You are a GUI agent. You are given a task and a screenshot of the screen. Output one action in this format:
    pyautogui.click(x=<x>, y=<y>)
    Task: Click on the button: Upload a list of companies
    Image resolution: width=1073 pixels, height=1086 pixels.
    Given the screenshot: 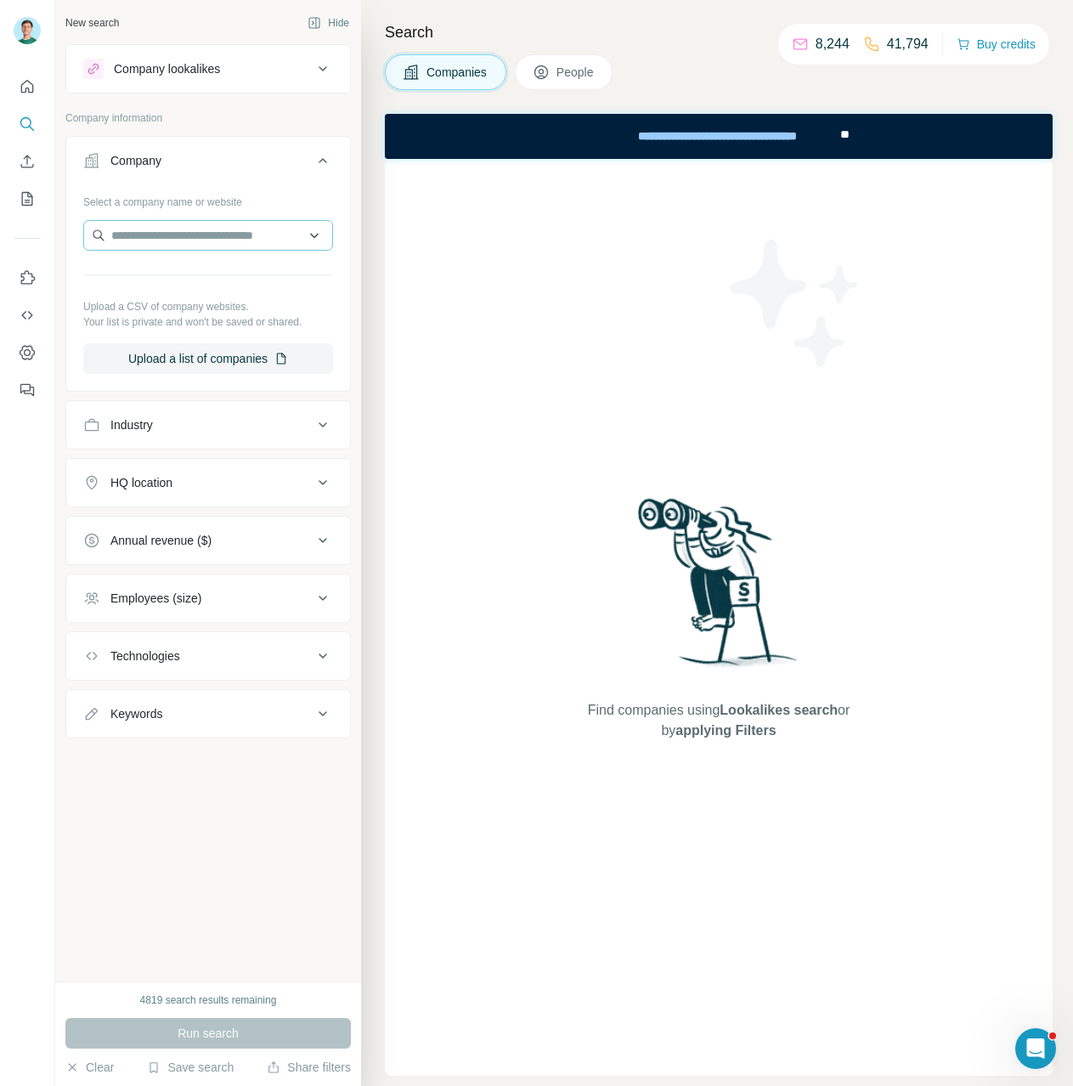 What is the action you would take?
    pyautogui.click(x=208, y=358)
    